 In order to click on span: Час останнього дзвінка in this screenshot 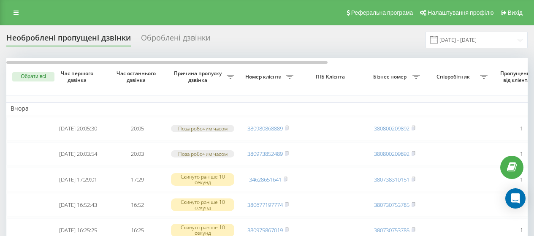, I will do `click(137, 76)`.